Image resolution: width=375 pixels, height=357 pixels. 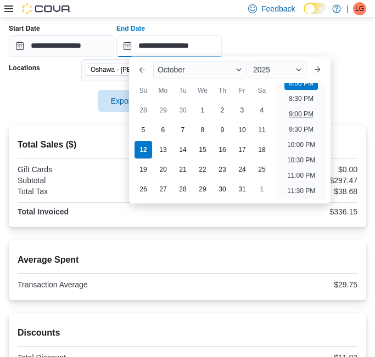 What do you see at coordinates (163, 189) in the screenshot?
I see `div: day-27` at bounding box center [163, 189].